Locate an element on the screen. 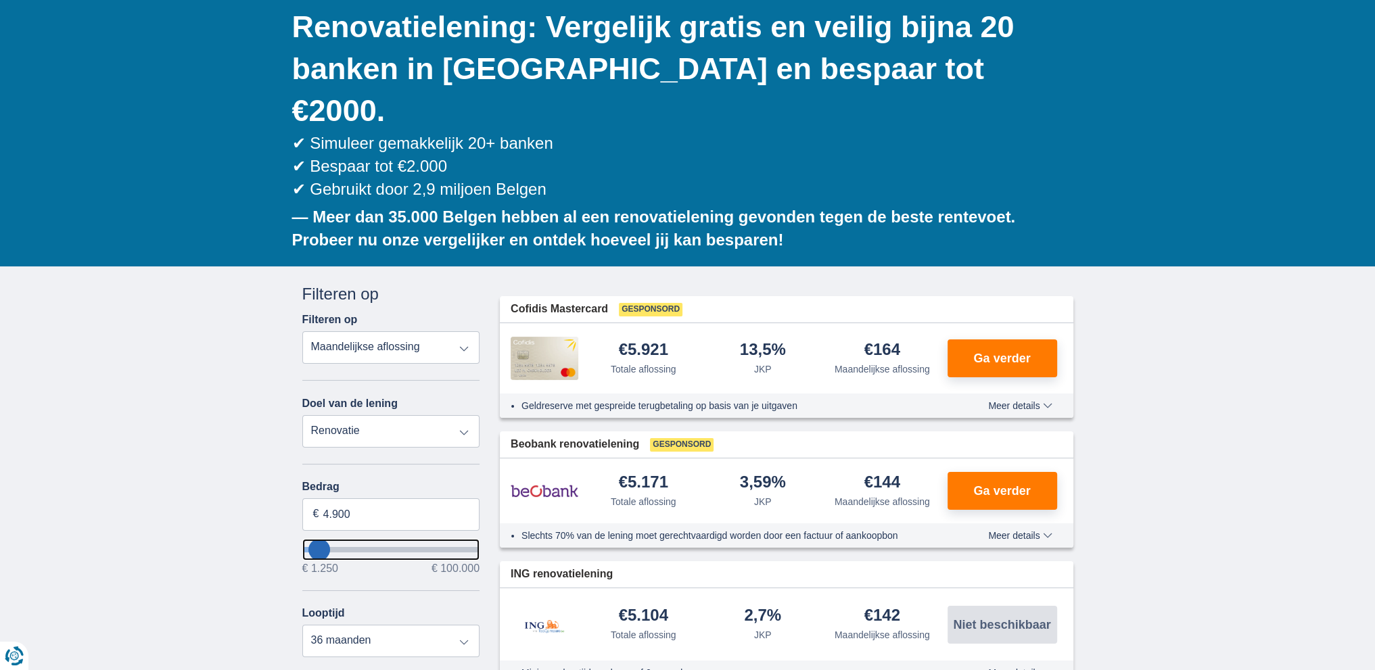 This screenshot has width=1375, height=670. label: Bedrag is located at coordinates (391, 487).